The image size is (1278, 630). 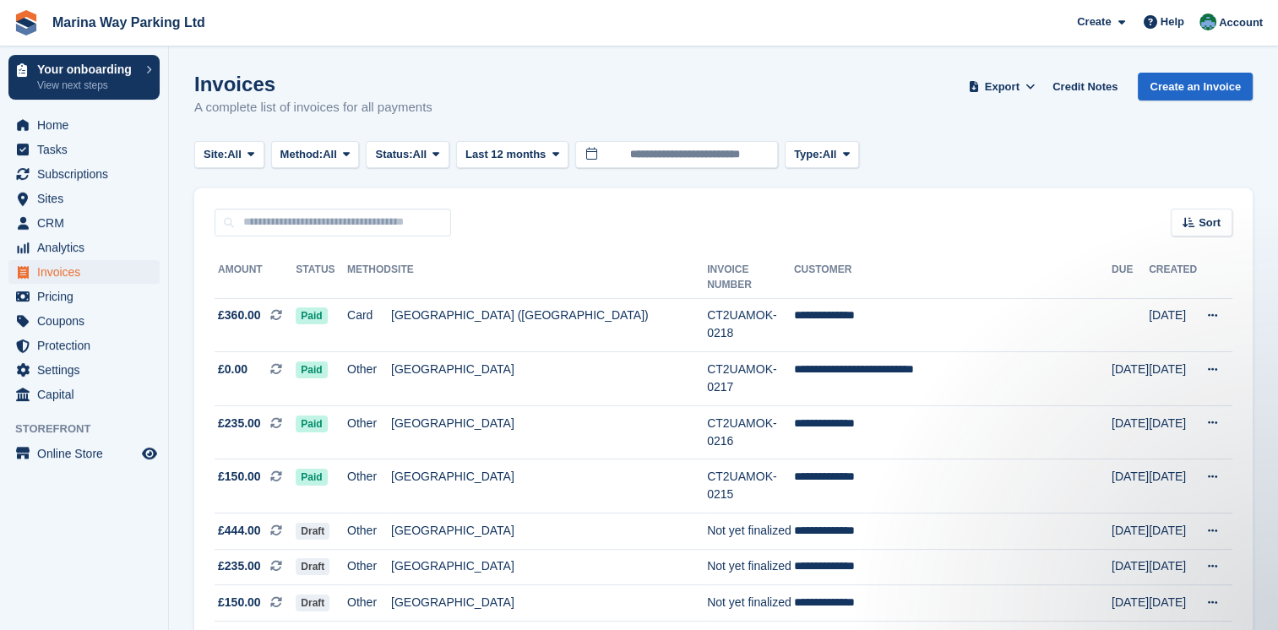 I want to click on button: Site: All, so click(x=229, y=155).